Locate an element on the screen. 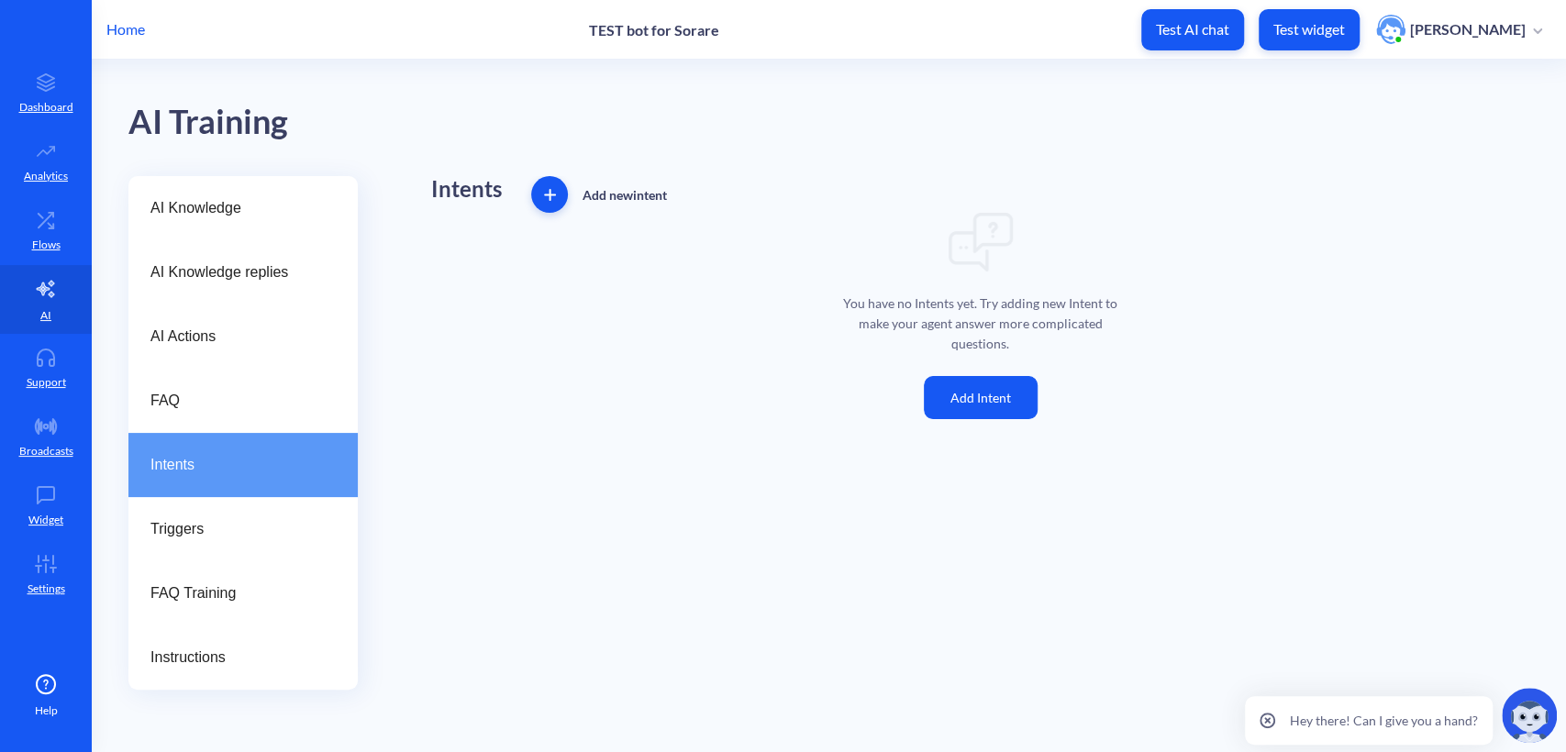 This screenshot has width=1566, height=752. a: Intents is located at coordinates (243, 465).